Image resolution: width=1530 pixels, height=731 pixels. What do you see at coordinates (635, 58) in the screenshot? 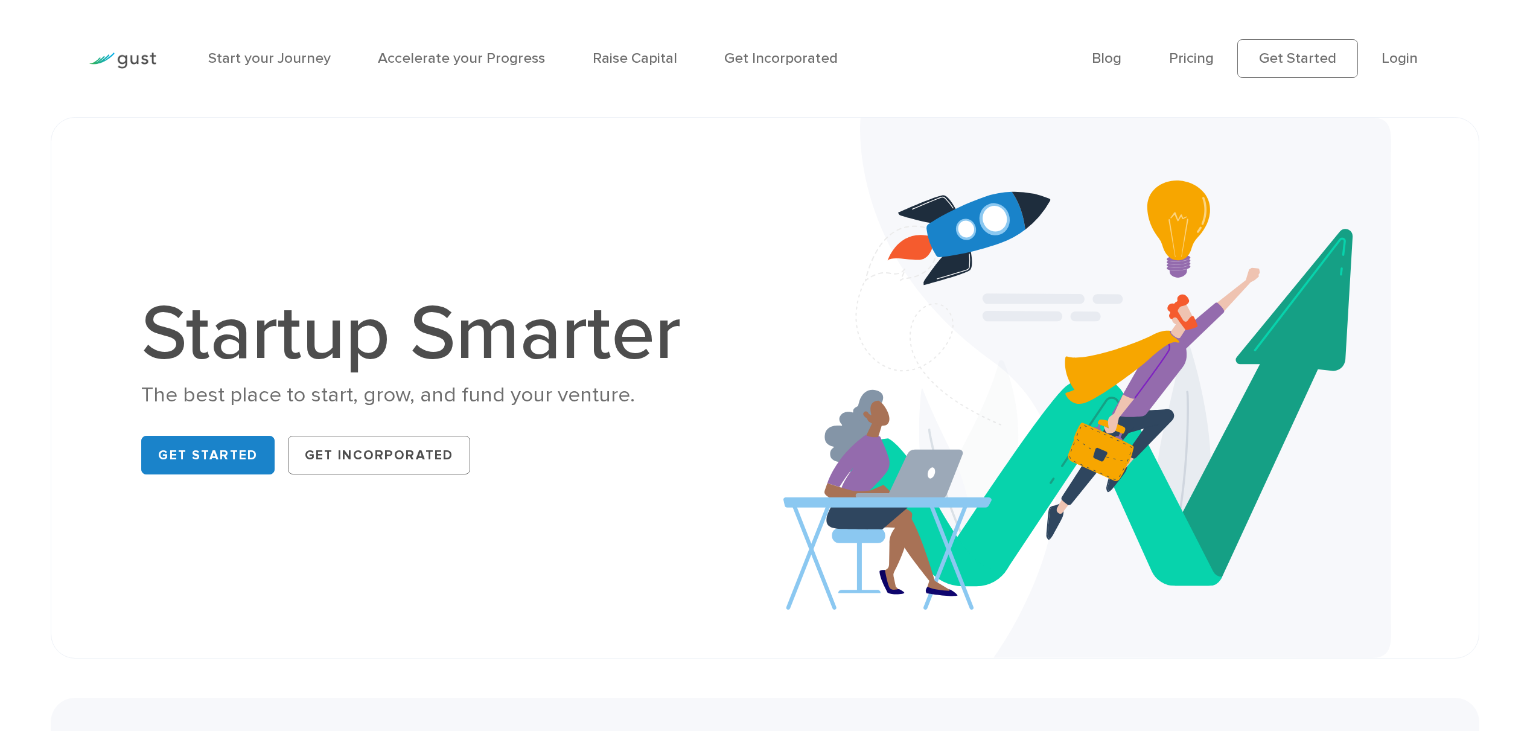
I see `a: Raise Capital` at bounding box center [635, 58].